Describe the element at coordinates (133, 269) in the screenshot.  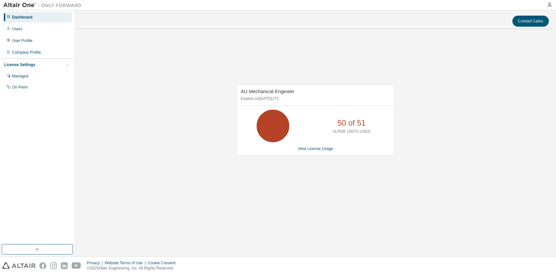
I see `p: © 2025 Altair Engineering, Inc. All Rights Reserved.` at that location.